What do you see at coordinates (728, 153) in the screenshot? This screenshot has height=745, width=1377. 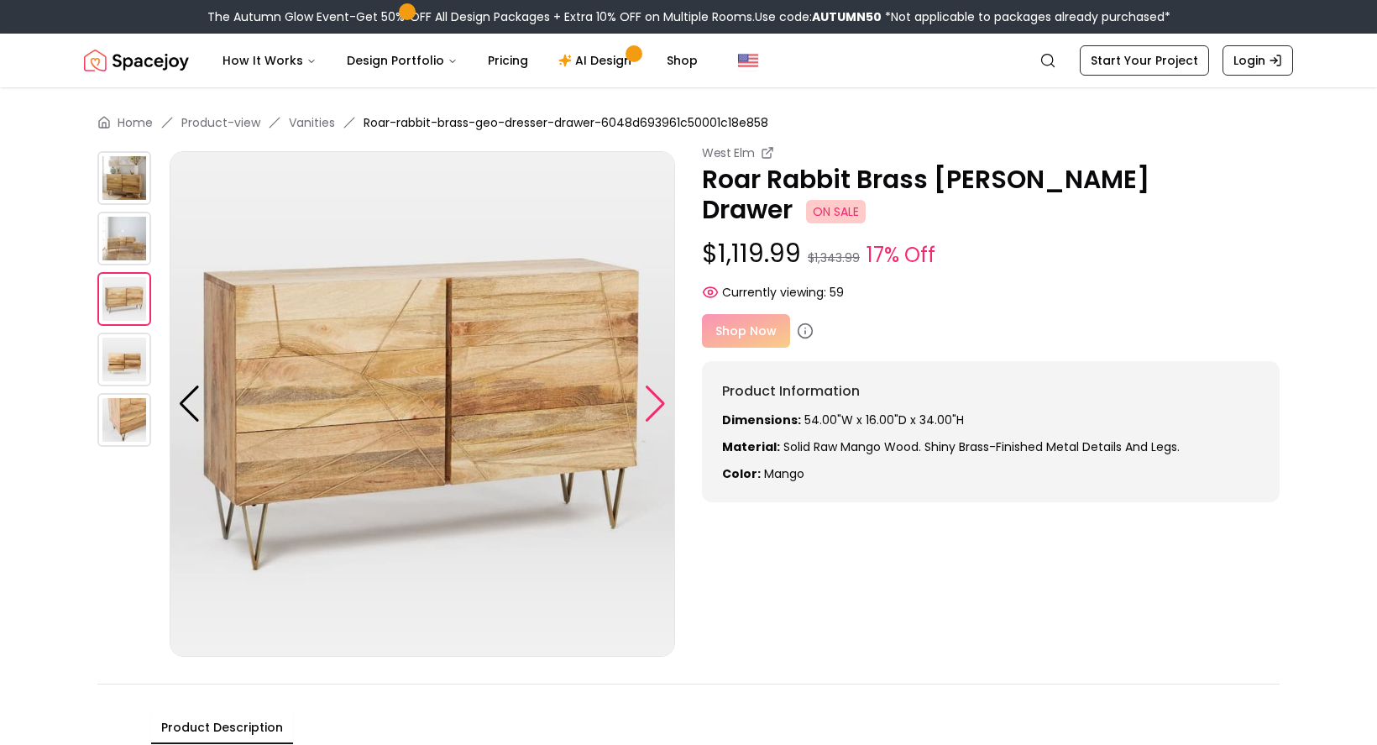 I see `small: West Elm` at bounding box center [728, 153].